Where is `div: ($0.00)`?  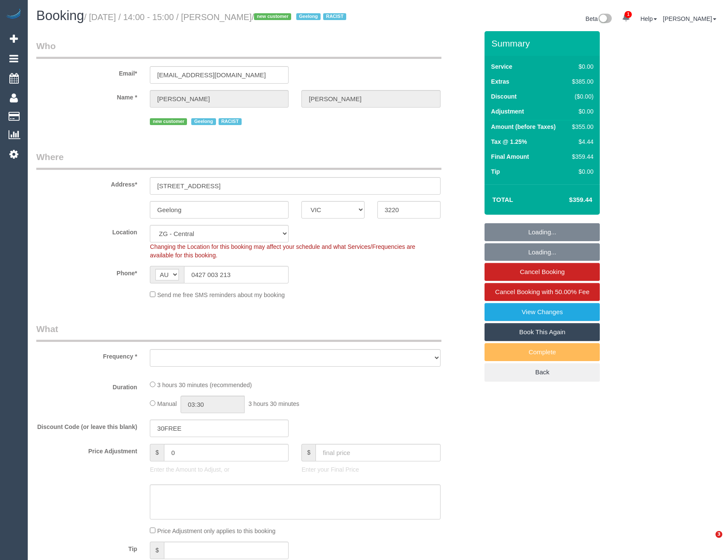 div: ($0.00) is located at coordinates (581, 97).